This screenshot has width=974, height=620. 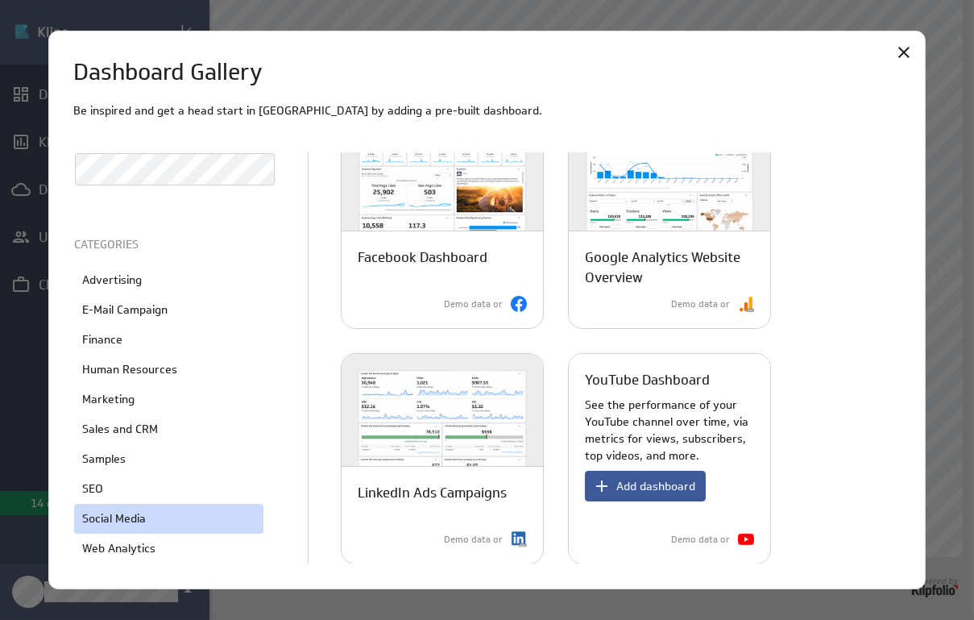 I want to click on p: CATEGORIES, so click(x=171, y=244).